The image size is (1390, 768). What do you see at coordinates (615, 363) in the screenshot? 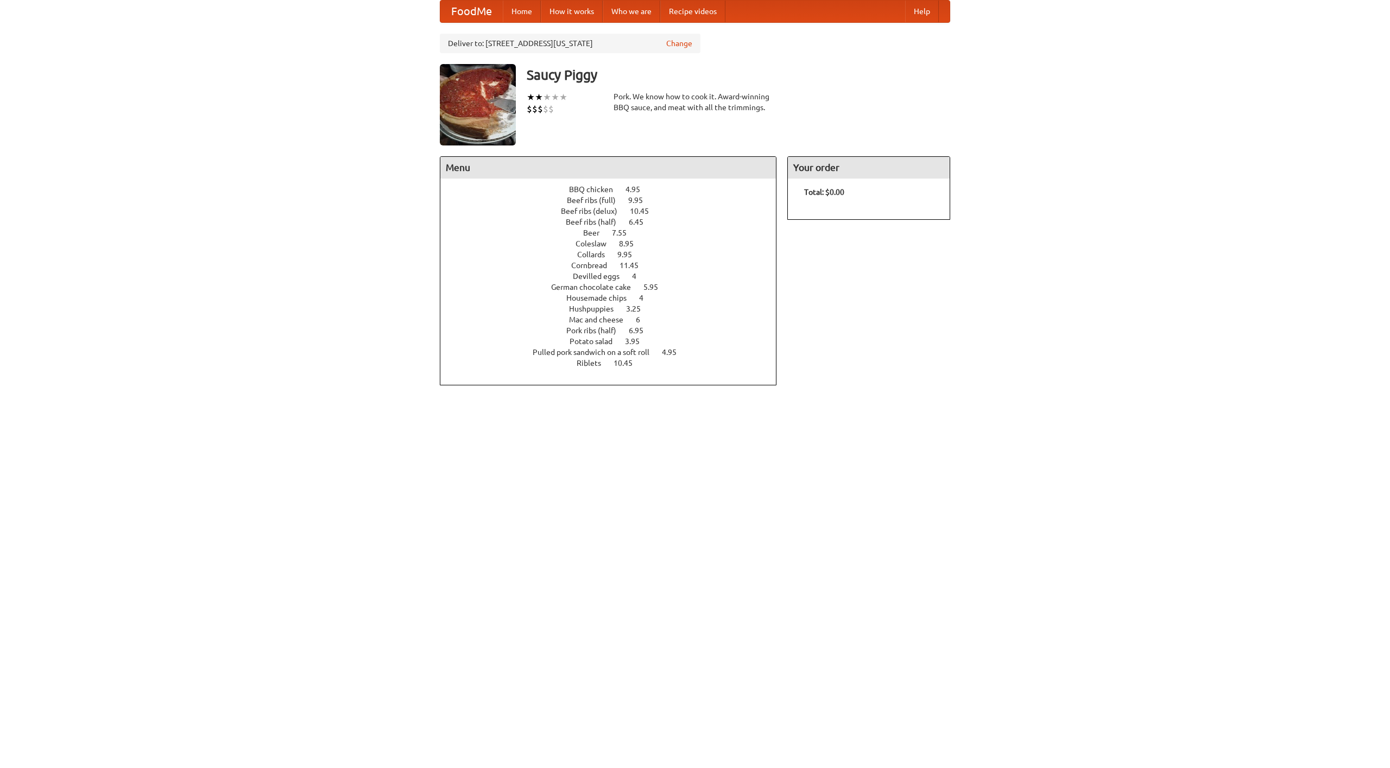
I see `a: Riblets 10.45` at bounding box center [615, 363].